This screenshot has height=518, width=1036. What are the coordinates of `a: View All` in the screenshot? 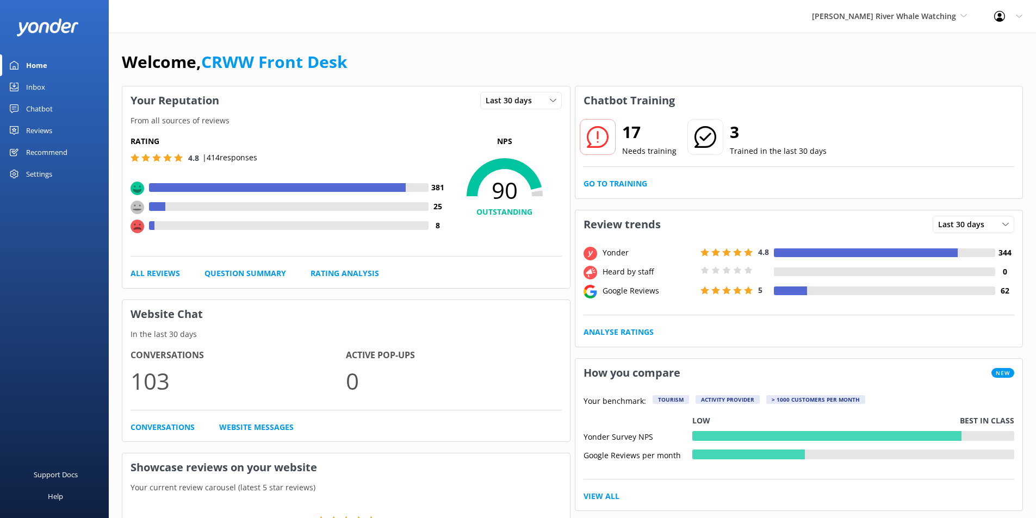 It's located at (601, 496).